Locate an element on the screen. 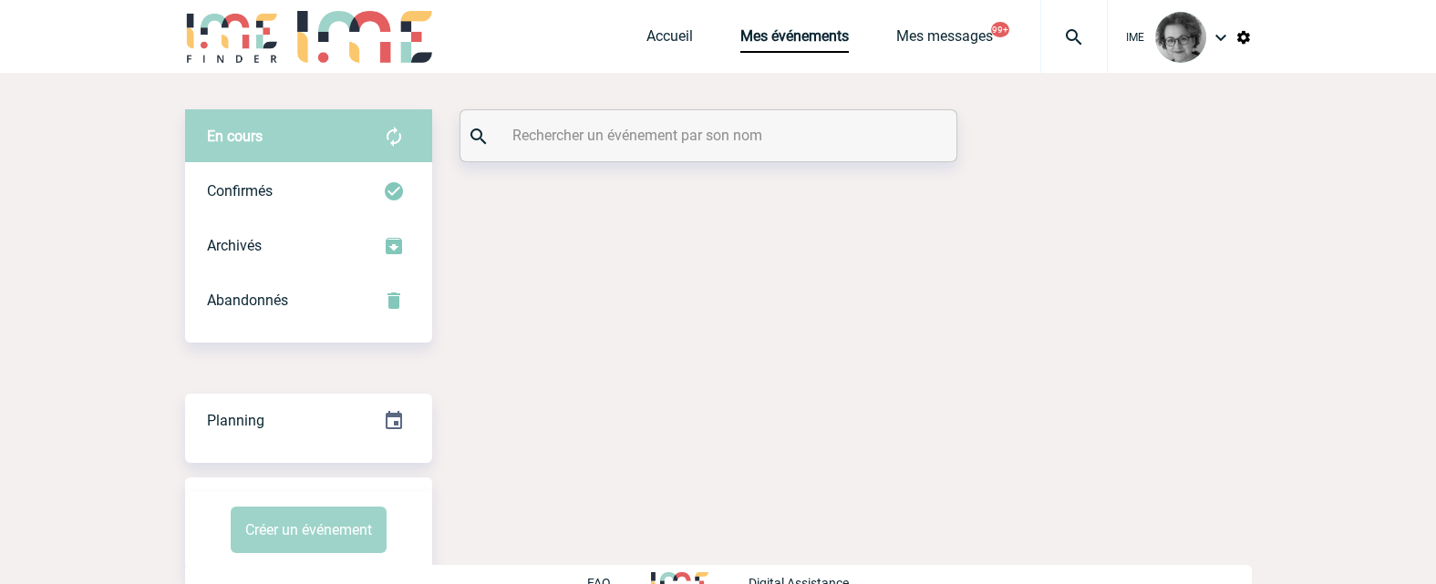 The image size is (1436, 584). a: Accueil is located at coordinates (669, 40).